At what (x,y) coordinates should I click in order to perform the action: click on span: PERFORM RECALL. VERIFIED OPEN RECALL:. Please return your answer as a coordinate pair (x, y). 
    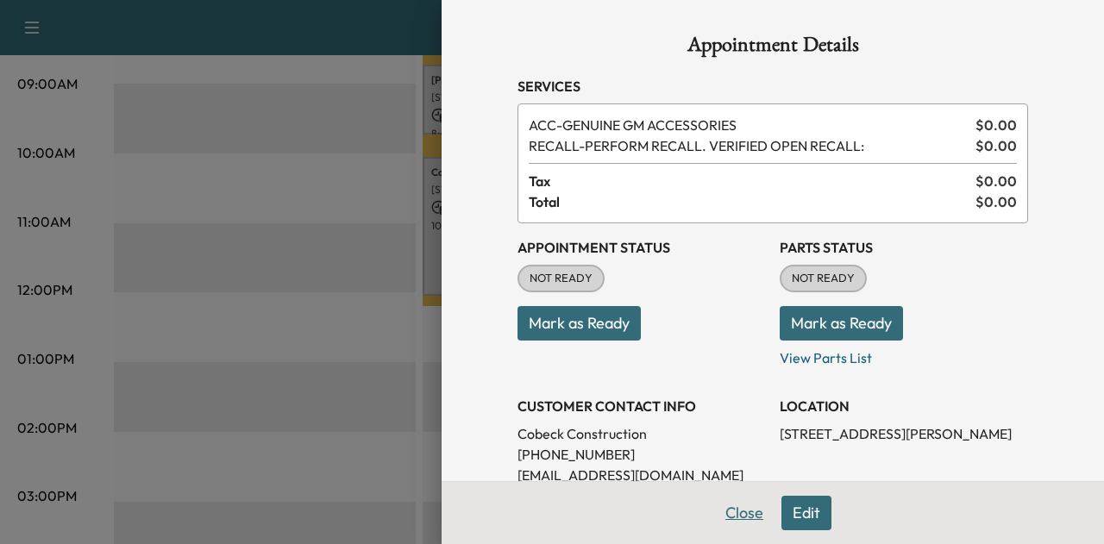
    Looking at the image, I should click on (749, 146).